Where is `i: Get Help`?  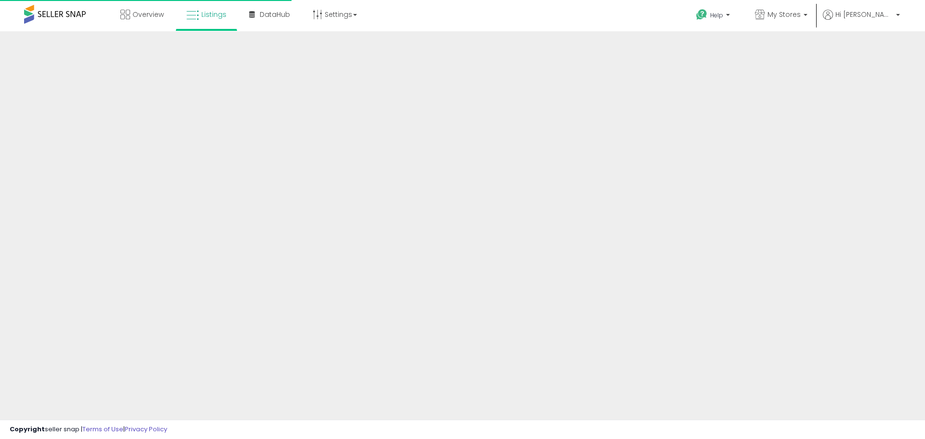 i: Get Help is located at coordinates (701, 14).